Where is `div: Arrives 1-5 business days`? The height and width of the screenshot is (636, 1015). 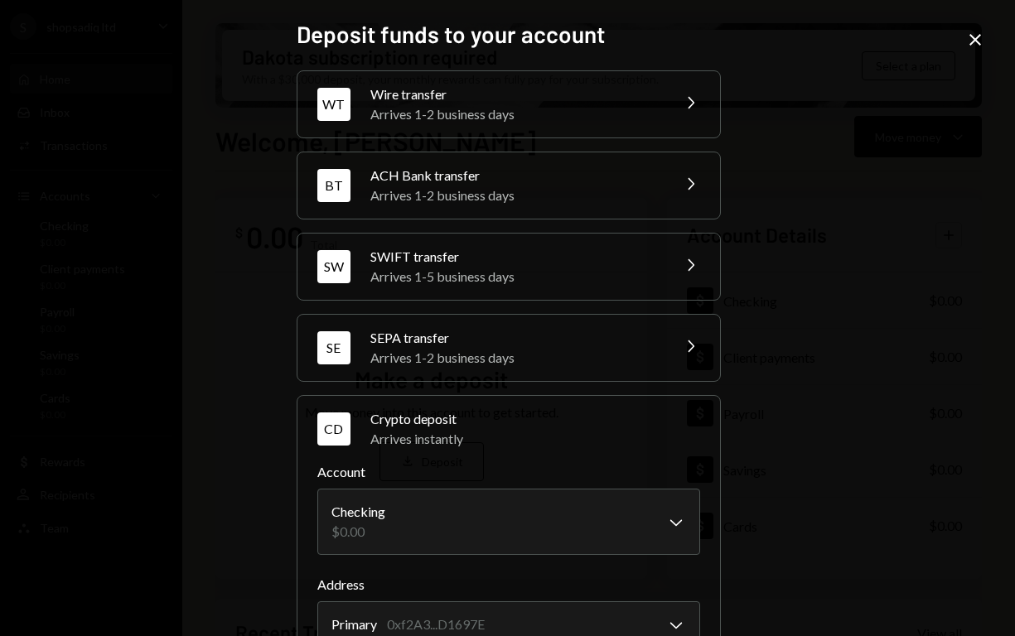 div: Arrives 1-5 business days is located at coordinates (515, 277).